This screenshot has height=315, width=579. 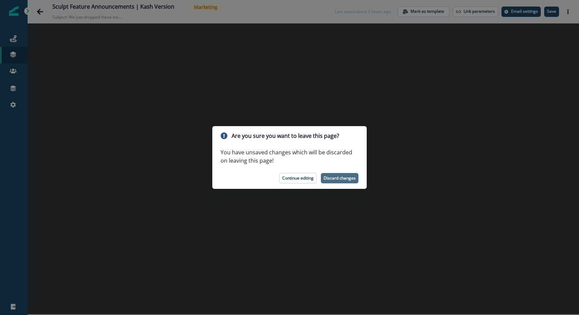 I want to click on p: Discard changes, so click(x=339, y=178).